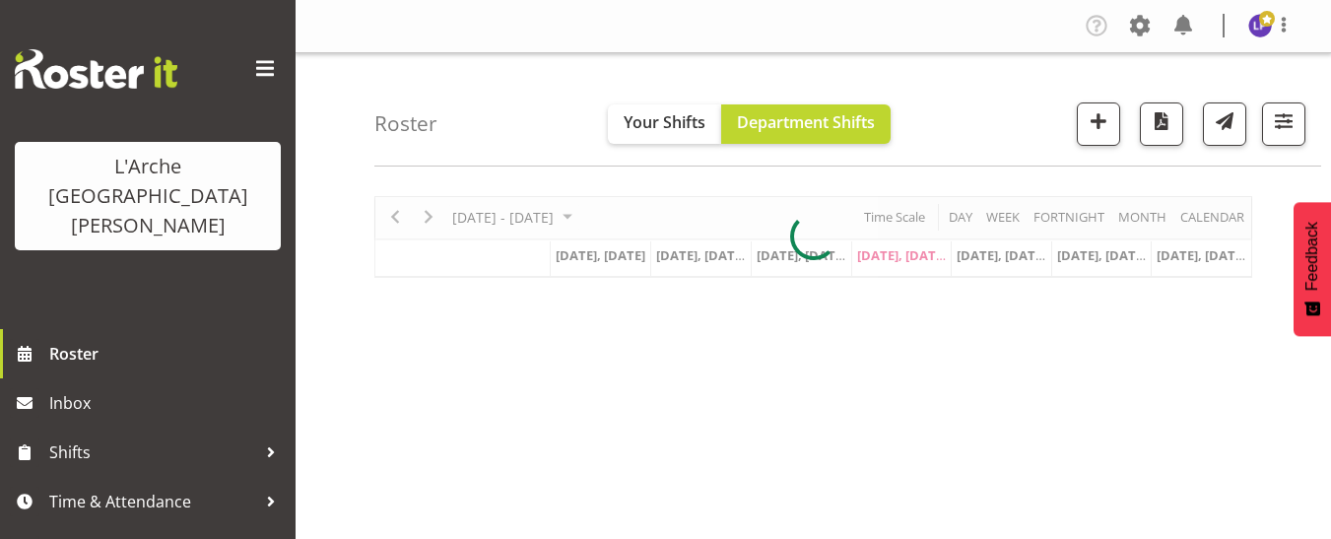  Describe the element at coordinates (168, 354) in the screenshot. I see `span: Roster` at that location.